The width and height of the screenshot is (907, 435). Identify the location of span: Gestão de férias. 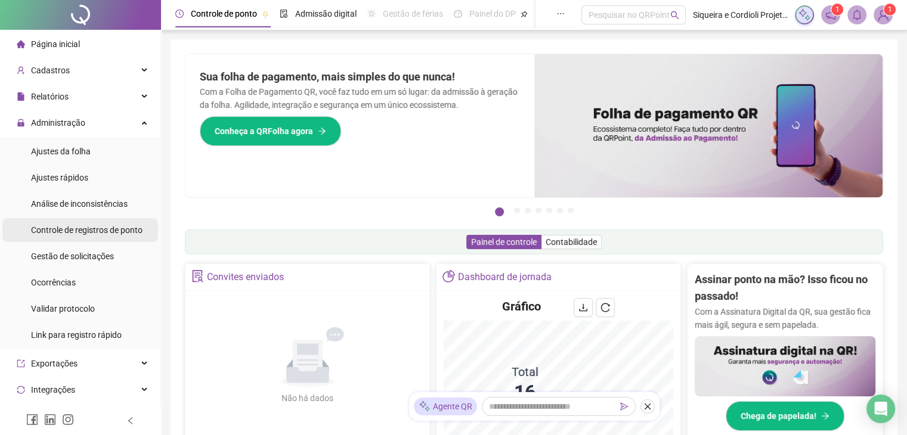
(413, 14).